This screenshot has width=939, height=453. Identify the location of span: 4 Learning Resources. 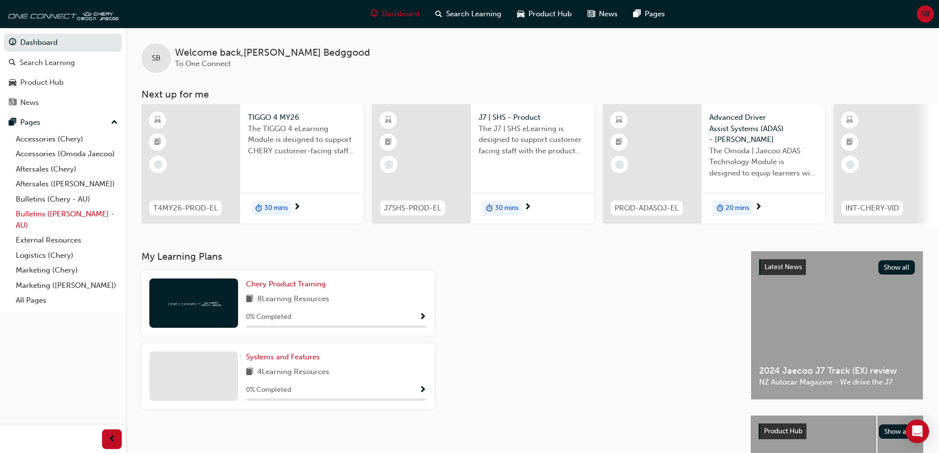
(293, 372).